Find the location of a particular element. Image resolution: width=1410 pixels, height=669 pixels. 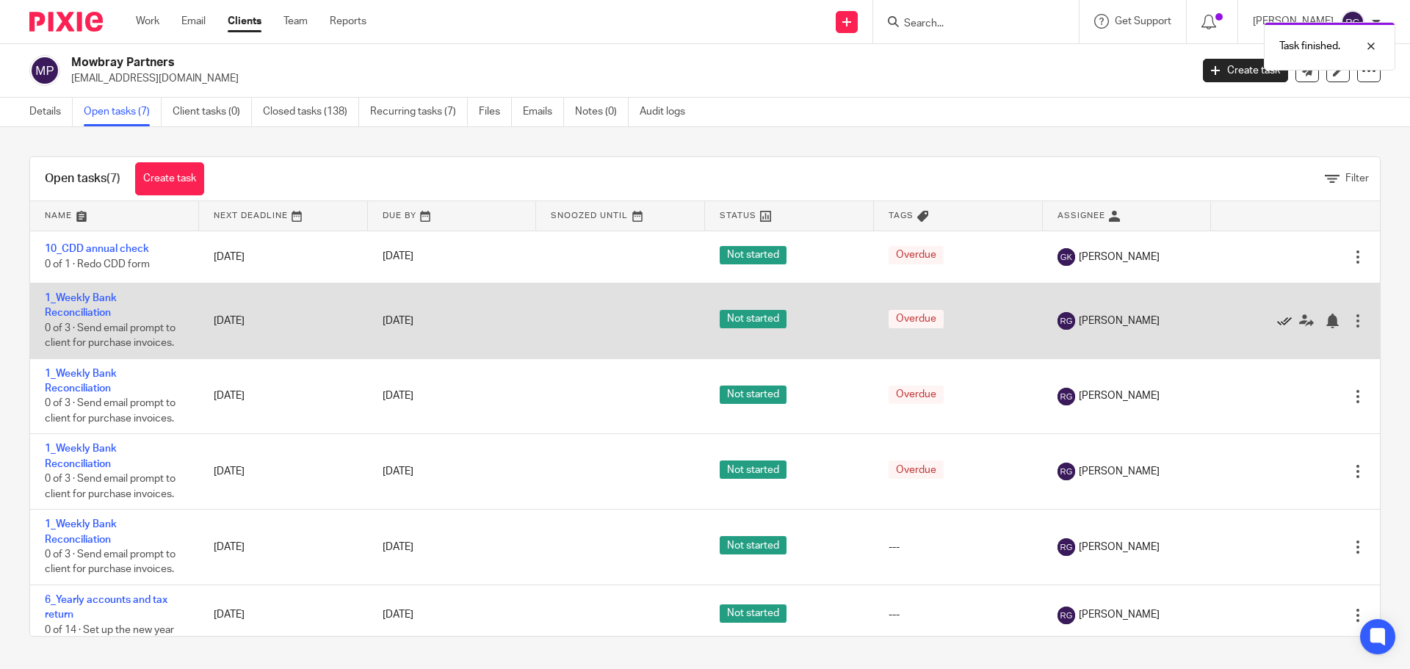

a: Work is located at coordinates (148, 21).